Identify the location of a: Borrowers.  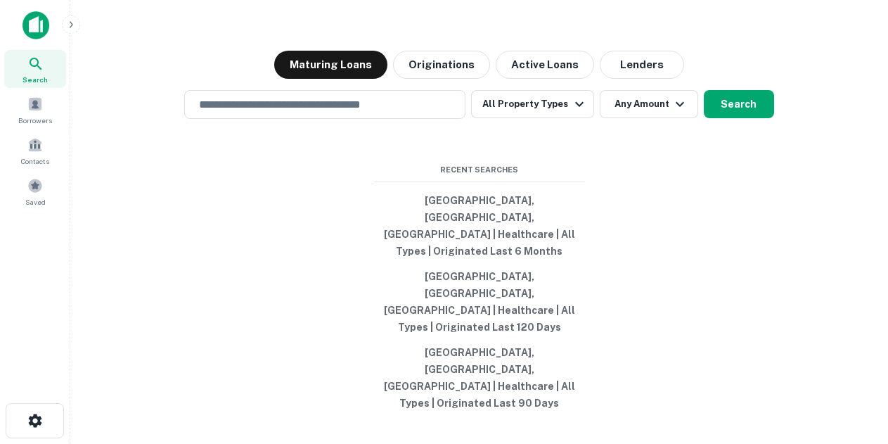
(35, 110).